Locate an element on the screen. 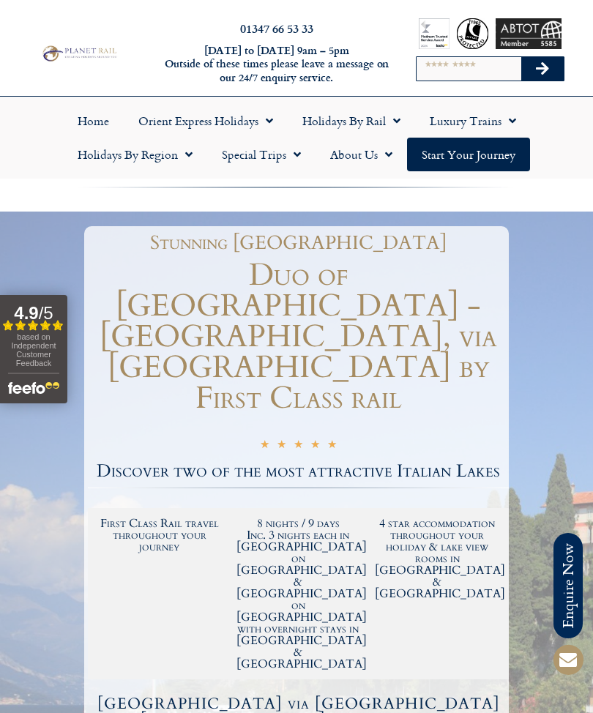  a: Orient Express Holidays is located at coordinates (206, 121).